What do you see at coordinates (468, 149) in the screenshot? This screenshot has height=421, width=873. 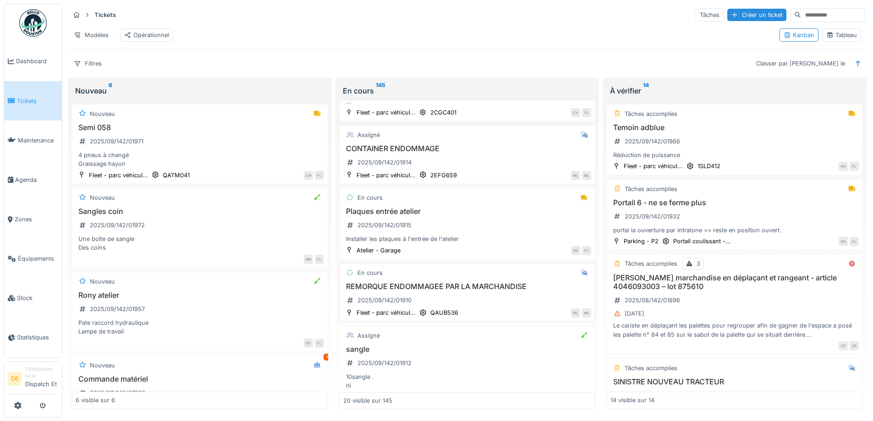 I see `h3: CONTAINER ENDOMMAGE` at bounding box center [468, 149].